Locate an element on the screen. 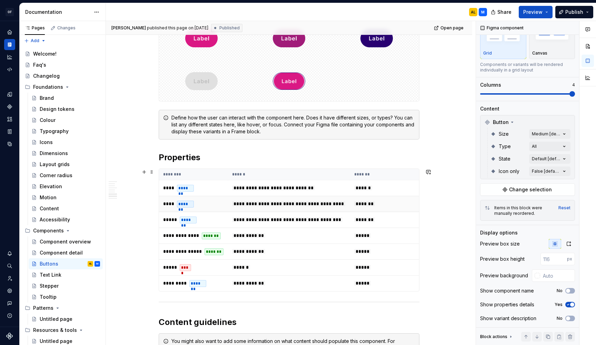  div: Default [default] is located at coordinates (546, 159).